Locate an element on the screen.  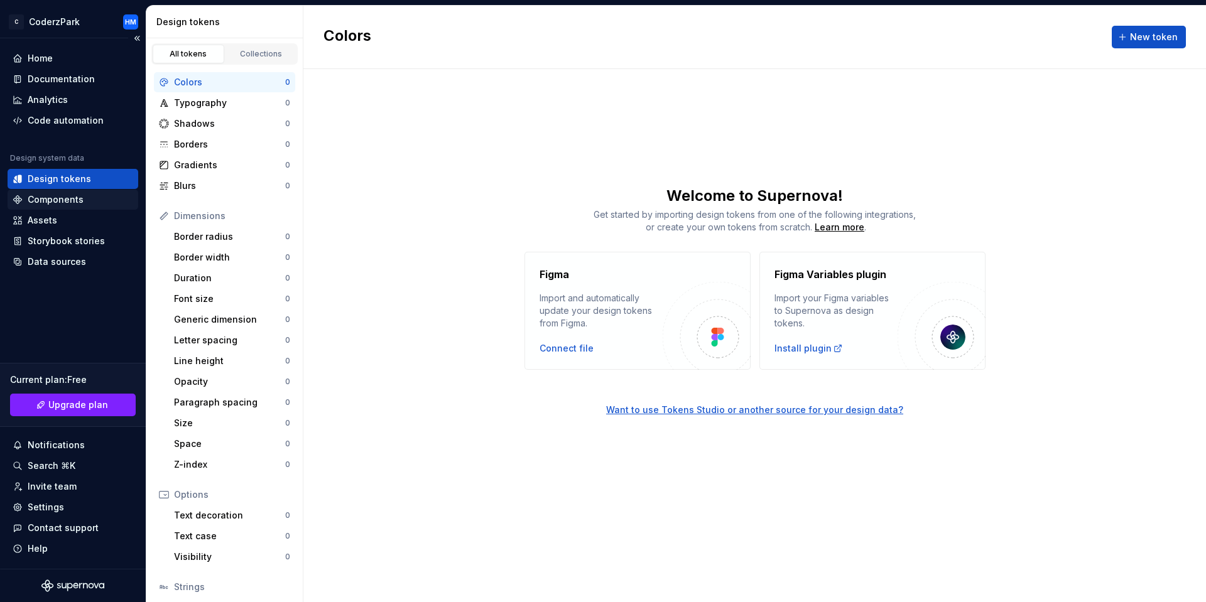
a: Want to use Tokens Studio or another source for your design data? is located at coordinates (754, 393).